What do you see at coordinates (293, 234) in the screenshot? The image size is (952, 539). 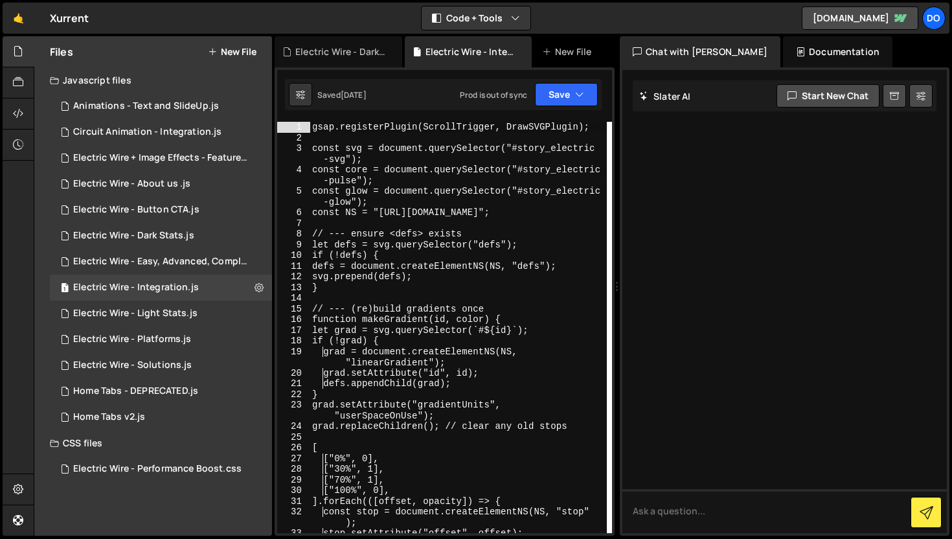 I see `div: 8` at bounding box center [293, 234].